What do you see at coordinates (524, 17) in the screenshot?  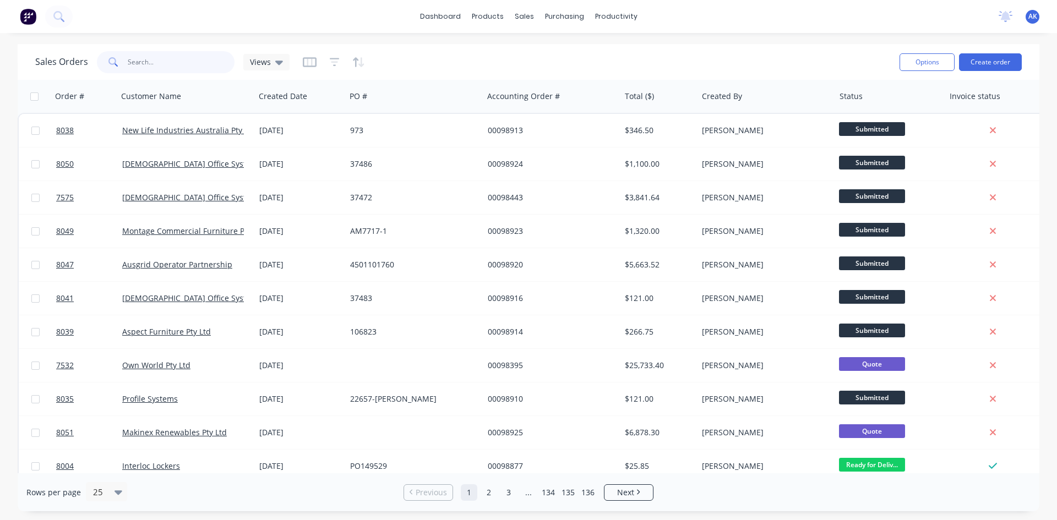 I see `div: sales` at bounding box center [524, 17].